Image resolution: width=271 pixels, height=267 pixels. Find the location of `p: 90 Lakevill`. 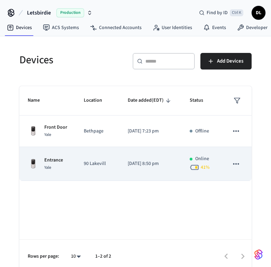

p: 90 Lakevill is located at coordinates (97, 164).